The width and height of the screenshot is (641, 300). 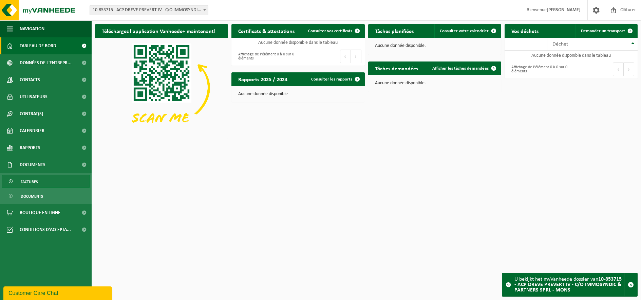 I want to click on a: Consulter votre calendrier, so click(x=467, y=31).